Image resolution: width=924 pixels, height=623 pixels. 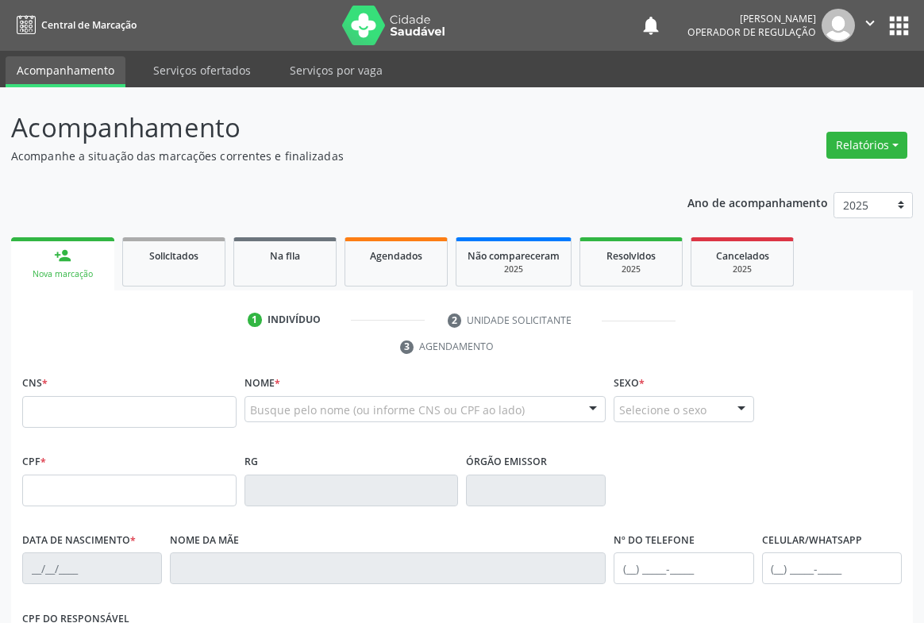 I want to click on a: Acompanhamento, so click(x=65, y=71).